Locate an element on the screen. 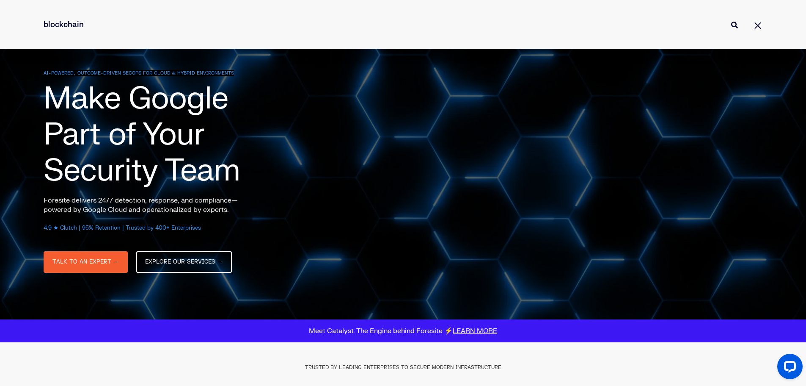 This screenshot has width=806, height=386. button: Perform Search is located at coordinates (735, 25).